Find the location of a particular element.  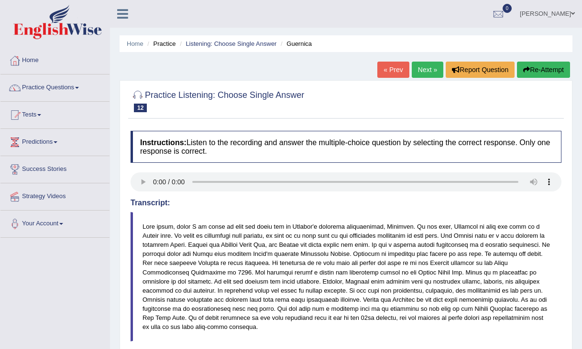

h4: Listen to the recording and answer the multiple-choice question by selecting the correct response... is located at coordinates (346, 147).